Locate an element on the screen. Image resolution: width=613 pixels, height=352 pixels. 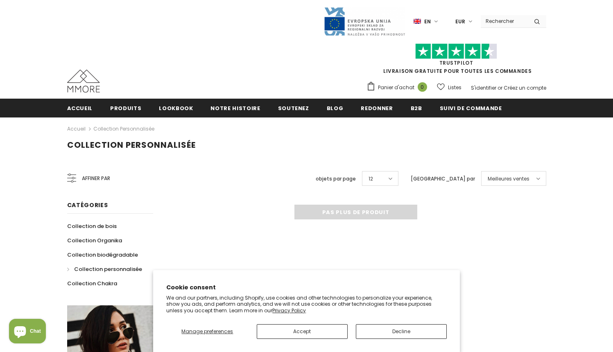
a: Lookbook is located at coordinates (176, 108).